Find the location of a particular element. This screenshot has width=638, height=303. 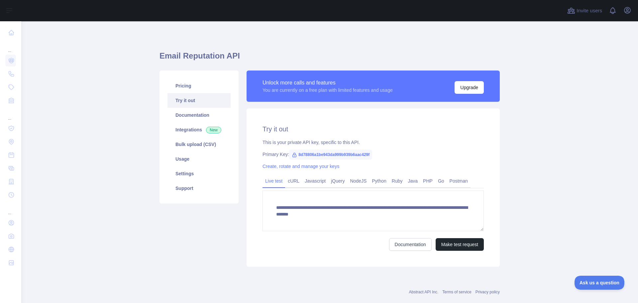

a: Abstract API Inc. is located at coordinates (423, 292).